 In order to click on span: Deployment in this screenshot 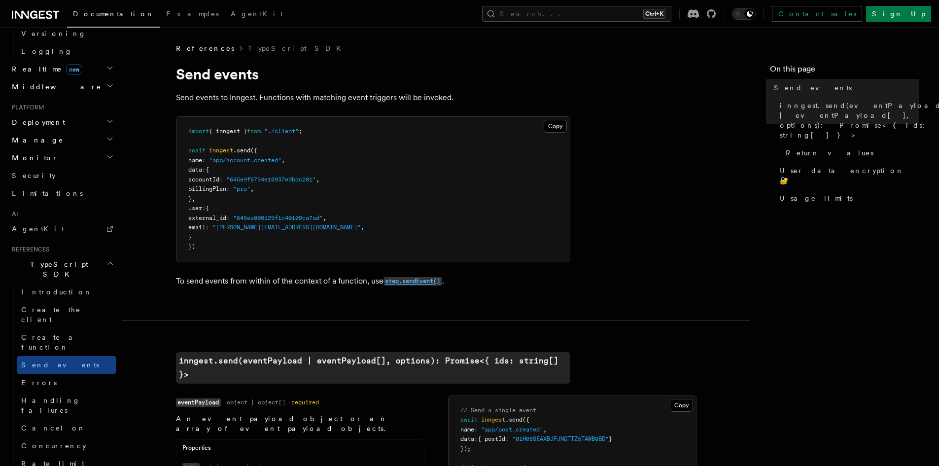, I will do `click(36, 122)`.